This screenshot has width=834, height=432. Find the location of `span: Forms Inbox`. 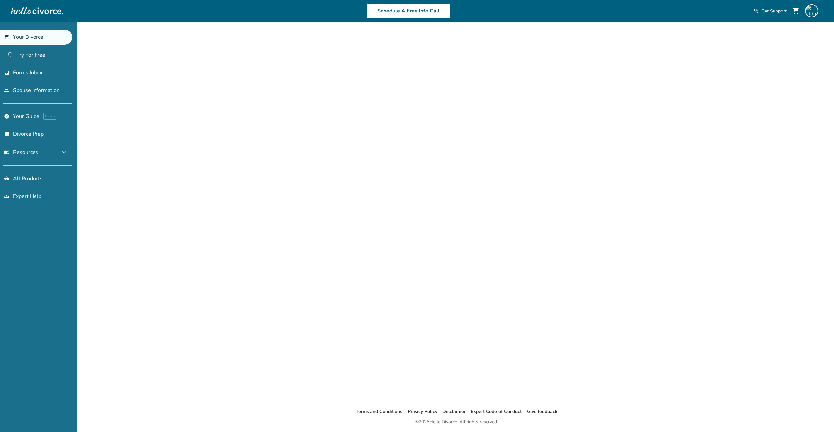

span: Forms Inbox is located at coordinates (28, 73).